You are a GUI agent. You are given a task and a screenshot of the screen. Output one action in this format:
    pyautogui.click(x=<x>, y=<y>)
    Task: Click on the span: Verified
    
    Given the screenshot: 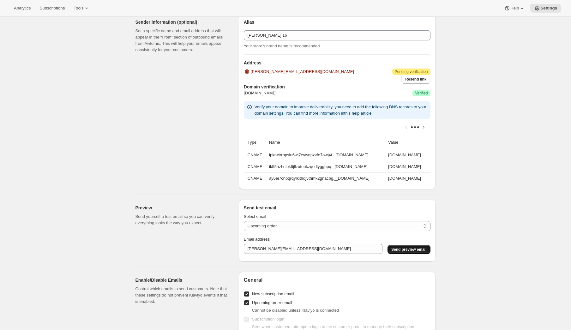 What is the action you would take?
    pyautogui.click(x=421, y=93)
    